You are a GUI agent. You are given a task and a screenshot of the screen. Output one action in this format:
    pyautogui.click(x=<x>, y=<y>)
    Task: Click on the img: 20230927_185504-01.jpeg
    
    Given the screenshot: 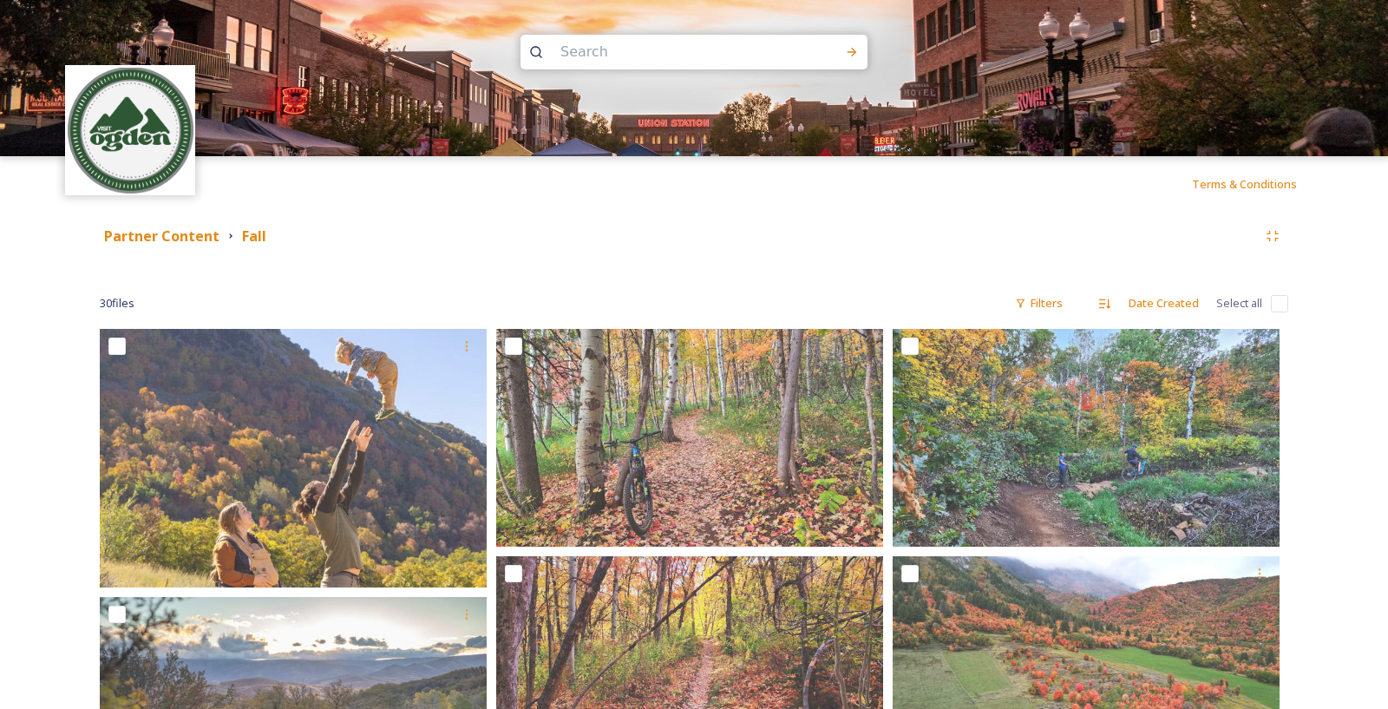 What is the action you would take?
    pyautogui.click(x=1086, y=437)
    